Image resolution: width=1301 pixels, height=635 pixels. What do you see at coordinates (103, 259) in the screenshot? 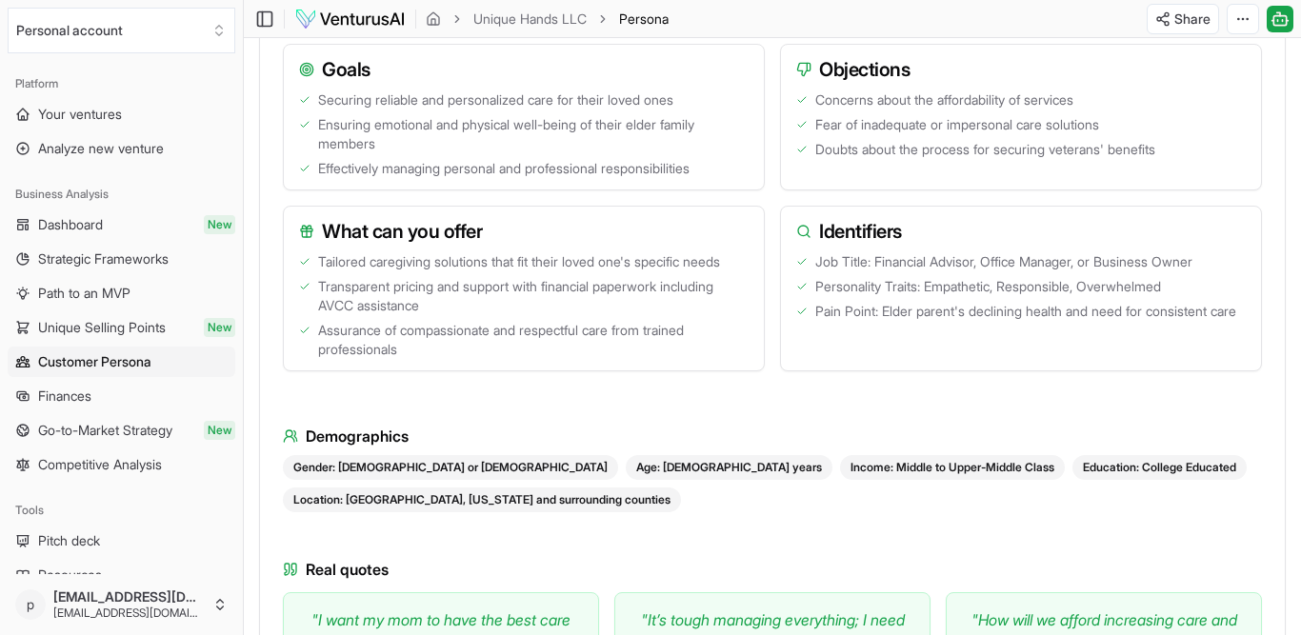
I see `span: Strategic Frameworks` at bounding box center [103, 259].